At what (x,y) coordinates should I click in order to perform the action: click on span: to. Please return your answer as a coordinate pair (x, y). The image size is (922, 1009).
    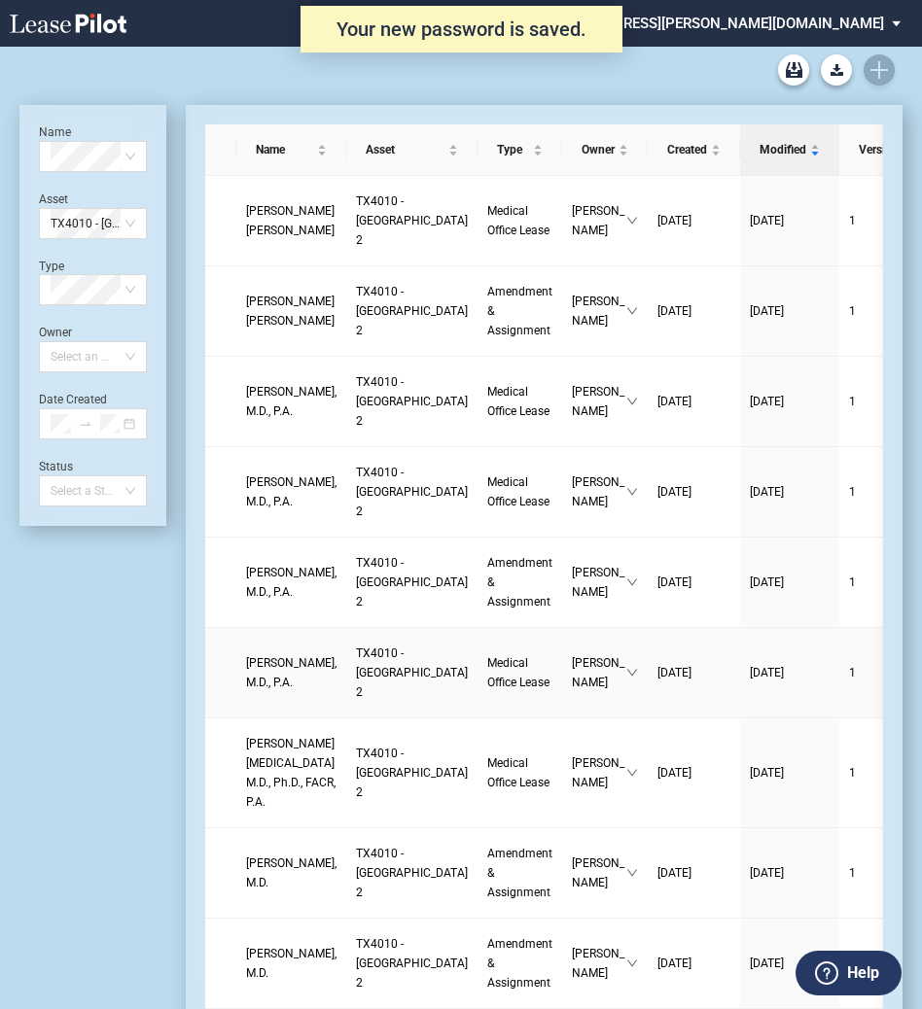
    Looking at the image, I should click on (86, 424).